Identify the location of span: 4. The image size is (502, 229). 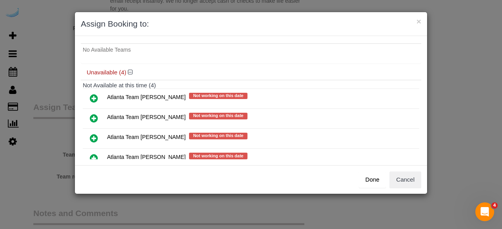
(494, 206).